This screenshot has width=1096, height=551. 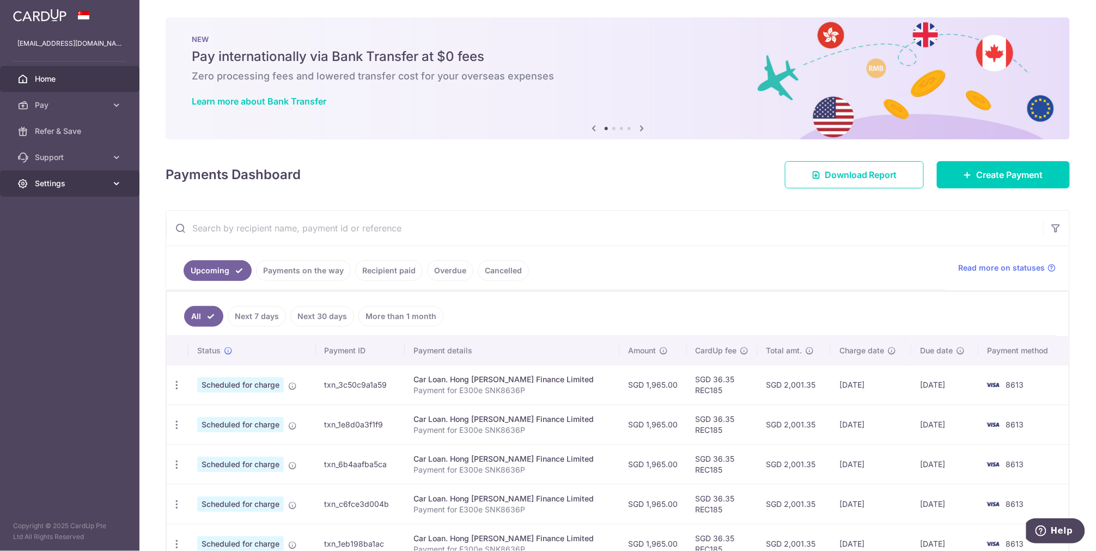 What do you see at coordinates (1007, 268) in the screenshot?
I see `a: Read more on statuses` at bounding box center [1007, 268].